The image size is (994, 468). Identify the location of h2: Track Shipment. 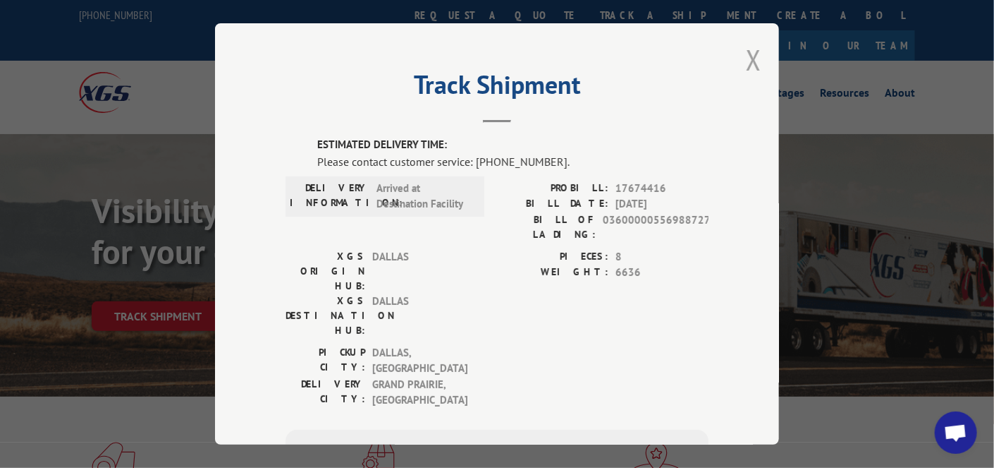
(497, 88).